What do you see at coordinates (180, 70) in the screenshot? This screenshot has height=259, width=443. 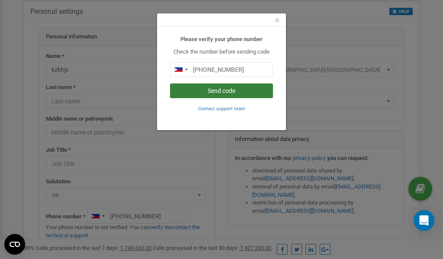 I see `div: Telephone country code` at bounding box center [180, 70].